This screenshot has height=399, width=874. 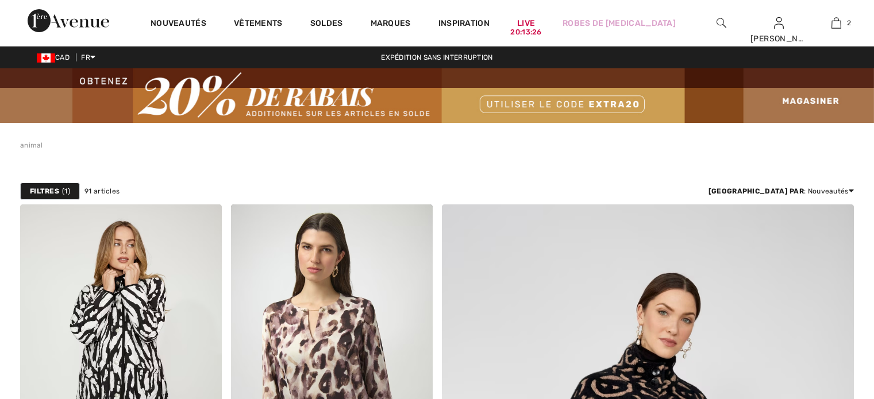 I want to click on a: Live20:13:26, so click(x=526, y=23).